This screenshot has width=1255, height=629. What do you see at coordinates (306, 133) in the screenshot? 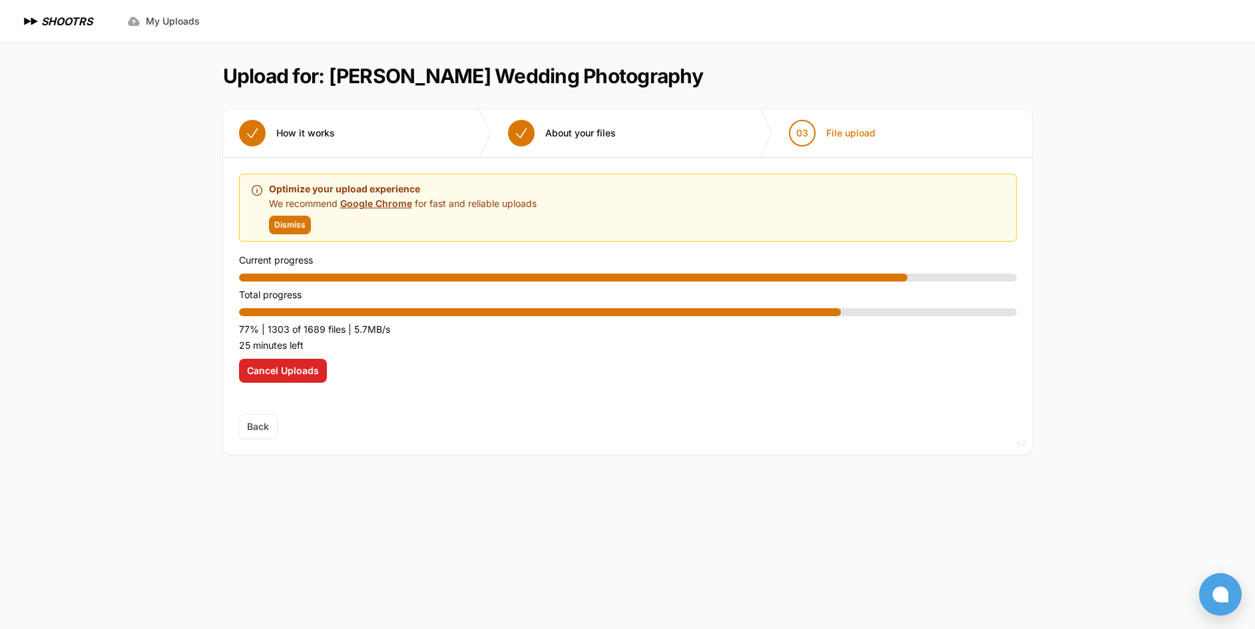
I see `span: How it works` at bounding box center [306, 133].